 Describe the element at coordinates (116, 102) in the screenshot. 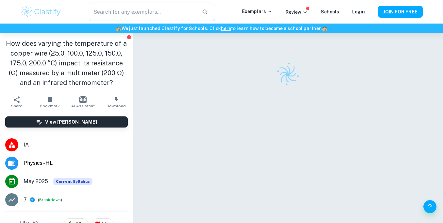

I see `button: Download` at that location.